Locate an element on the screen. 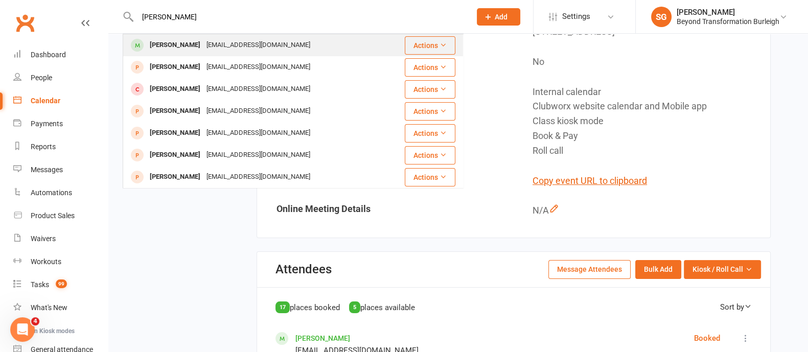  a: Messages is located at coordinates (60, 170).